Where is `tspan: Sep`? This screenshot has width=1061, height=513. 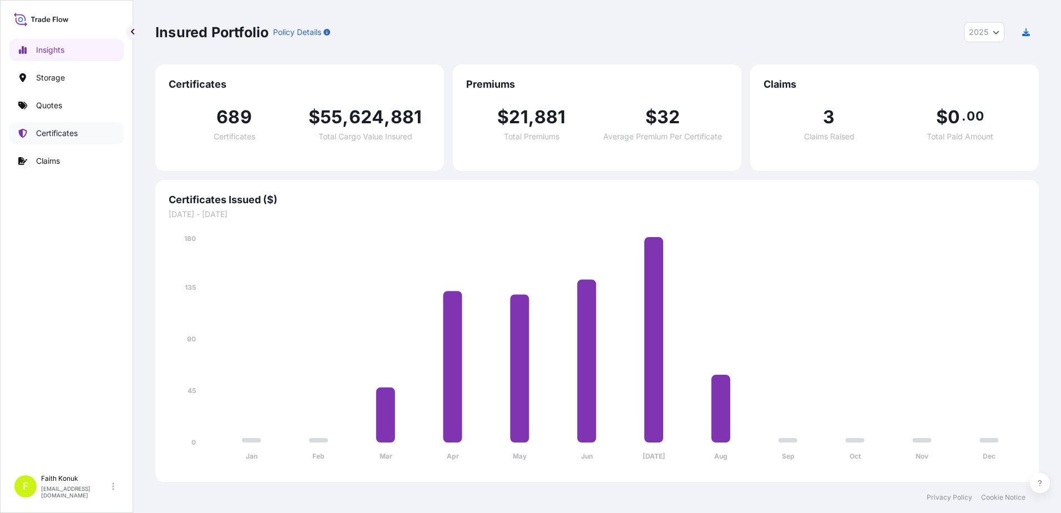 tspan: Sep is located at coordinates (788, 456).